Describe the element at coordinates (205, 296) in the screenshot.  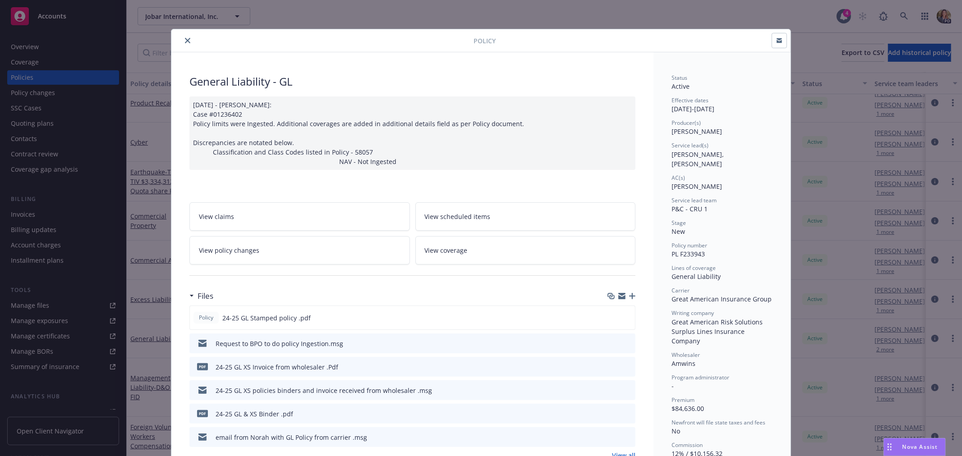
I see `h3: Files` at that location.